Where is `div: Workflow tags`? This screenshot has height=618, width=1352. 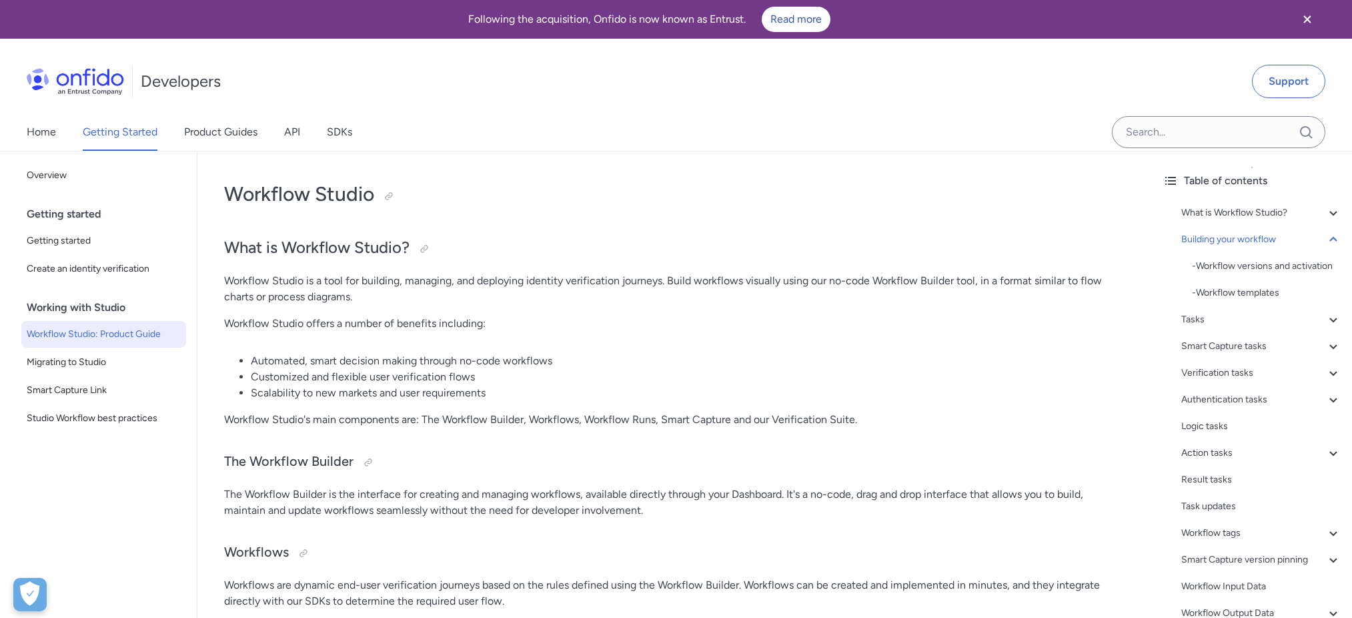
div: Workflow tags is located at coordinates (1262, 533).